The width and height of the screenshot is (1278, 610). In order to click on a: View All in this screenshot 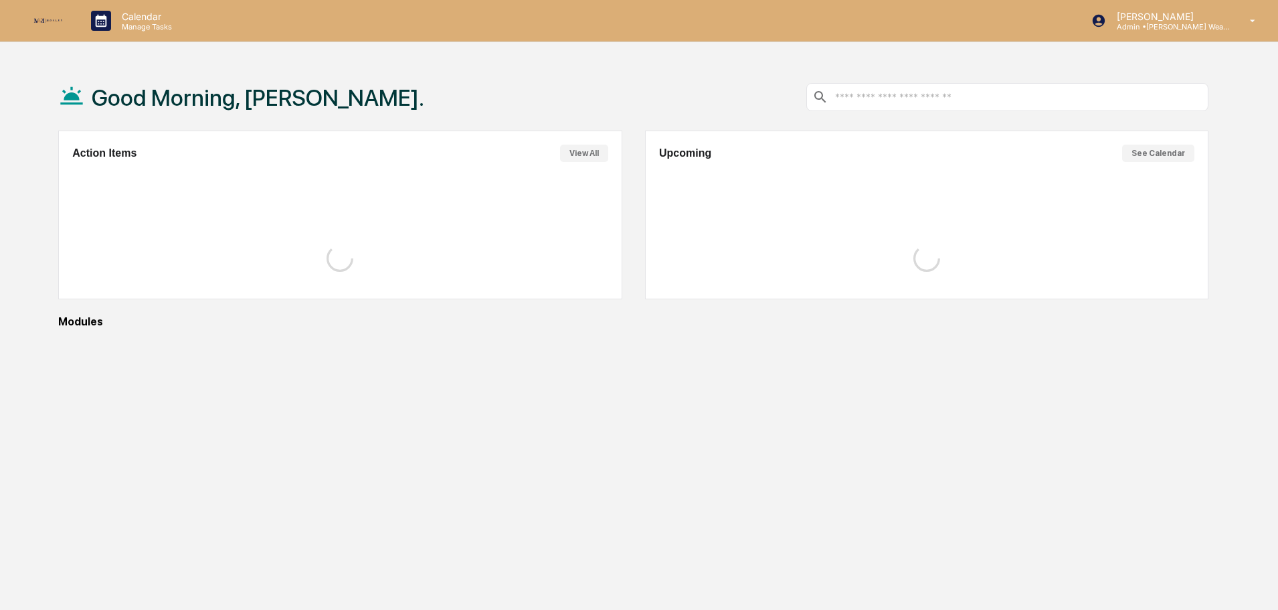, I will do `click(584, 153)`.